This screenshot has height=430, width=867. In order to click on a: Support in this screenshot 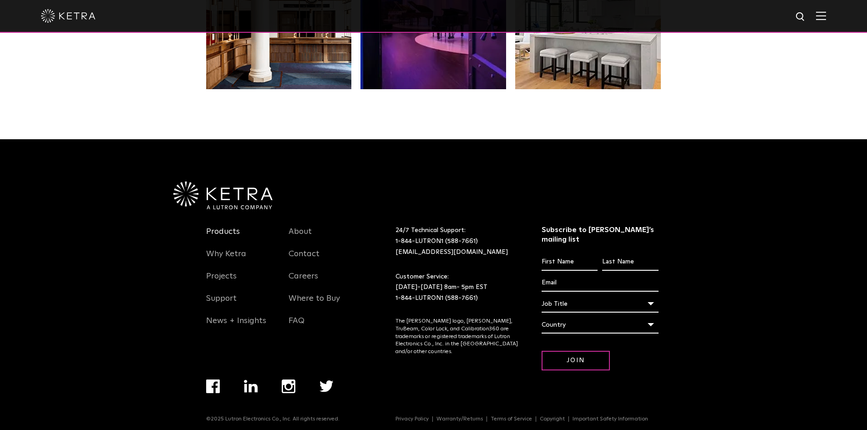, I will do `click(221, 304)`.